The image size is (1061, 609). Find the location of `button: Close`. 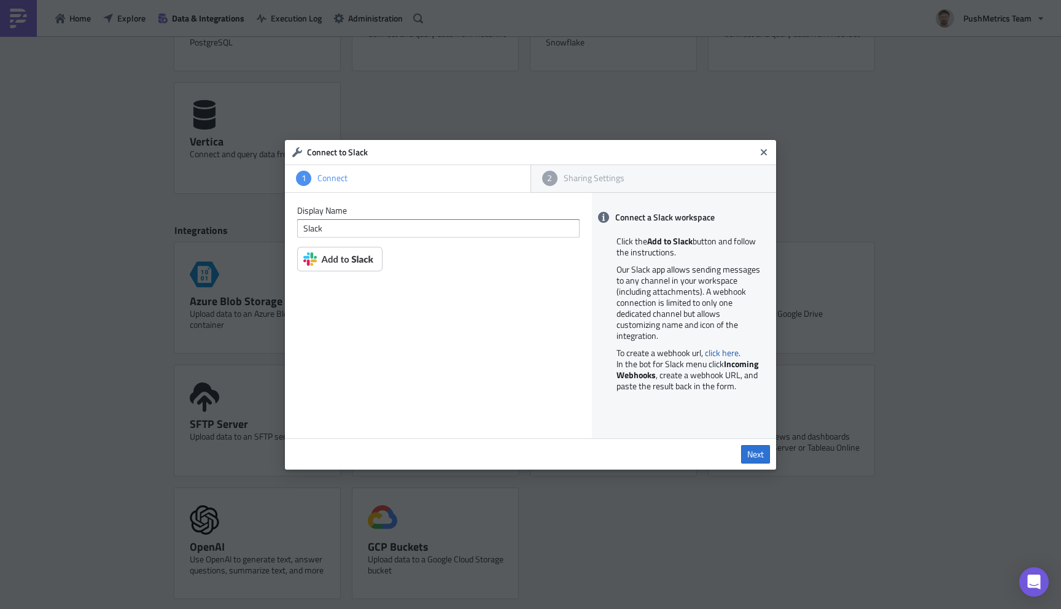

button: Close is located at coordinates (764, 152).